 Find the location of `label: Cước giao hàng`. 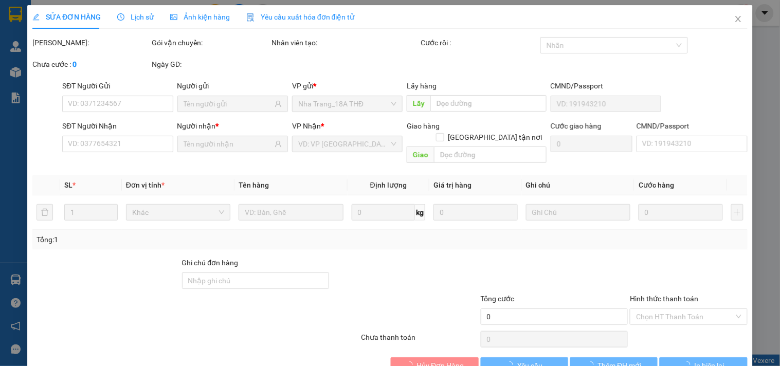

label: Cước giao hàng is located at coordinates (576, 126).